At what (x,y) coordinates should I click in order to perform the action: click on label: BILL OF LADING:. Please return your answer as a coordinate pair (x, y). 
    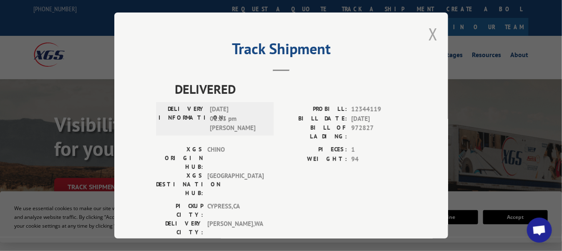
    Looking at the image, I should click on (314, 132).